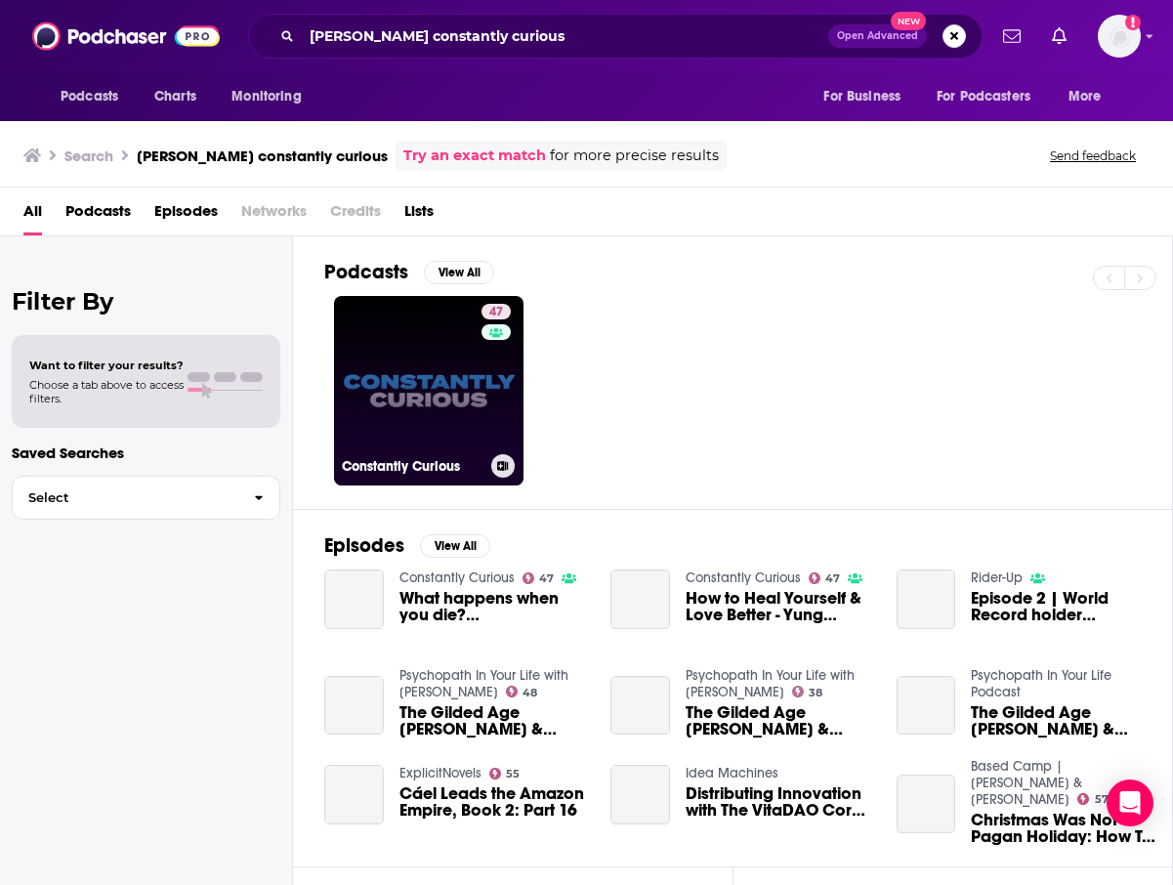  I want to click on a: 55, so click(505, 773).